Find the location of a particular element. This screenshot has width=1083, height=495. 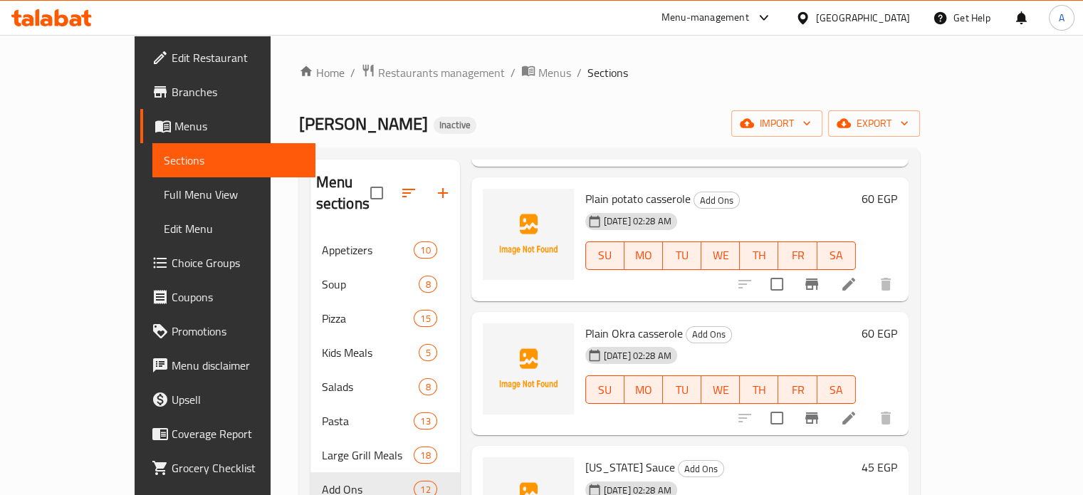

span: Select to update is located at coordinates (777, 418).